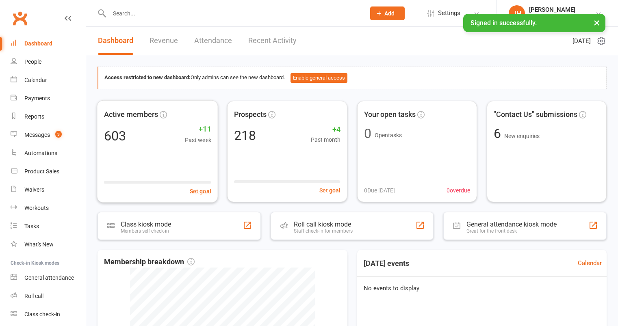 This screenshot has width=618, height=326. I want to click on div: Class kiosk mode, so click(146, 224).